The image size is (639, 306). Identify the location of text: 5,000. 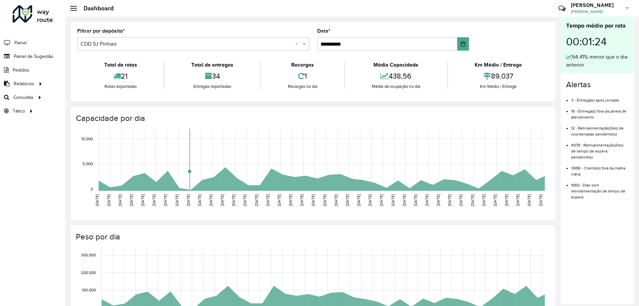
(87, 164).